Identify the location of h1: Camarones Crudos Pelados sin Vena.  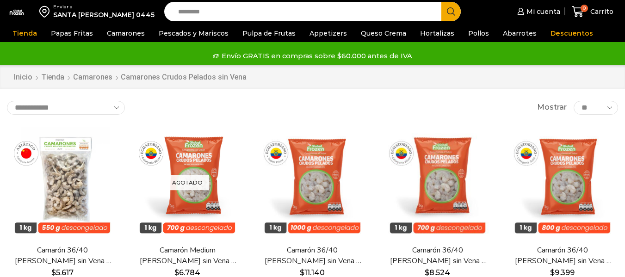
(184, 77).